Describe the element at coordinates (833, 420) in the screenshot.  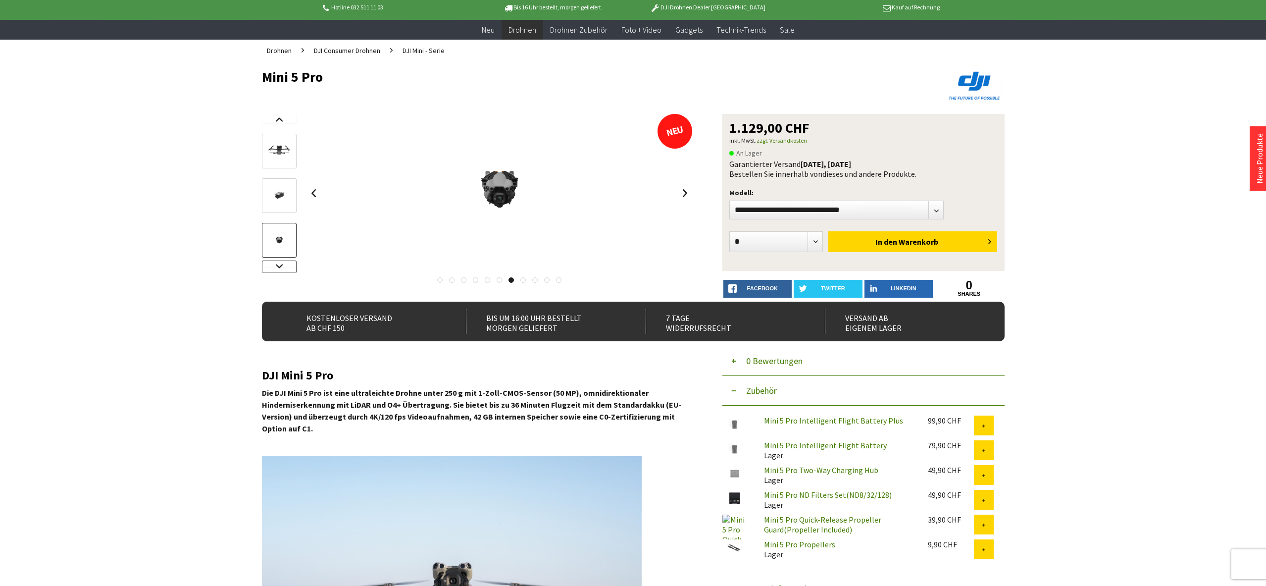
I see `a: Mini 5 Pro Intelligent Flight Battery Plus` at that location.